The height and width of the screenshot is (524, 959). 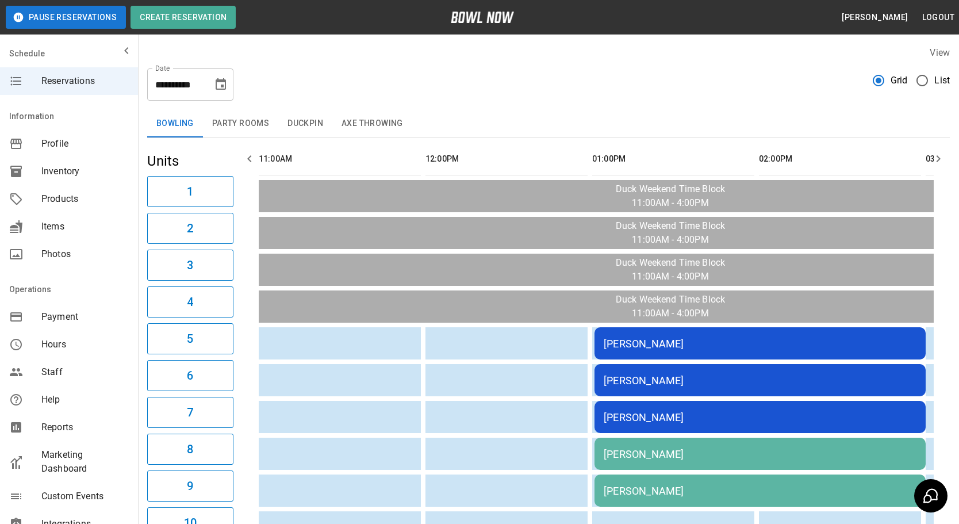 I want to click on span: Staff, so click(x=85, y=372).